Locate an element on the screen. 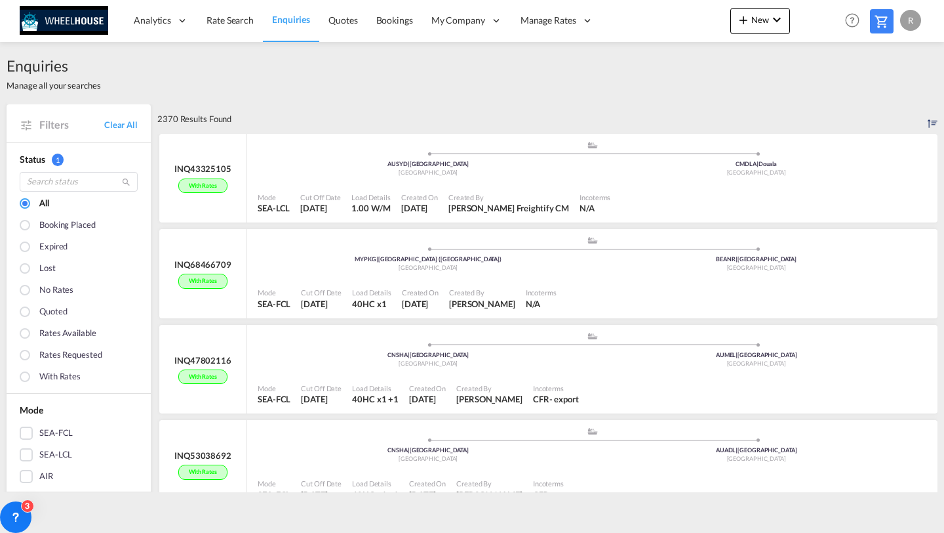  span: Analytics is located at coordinates (152, 20).